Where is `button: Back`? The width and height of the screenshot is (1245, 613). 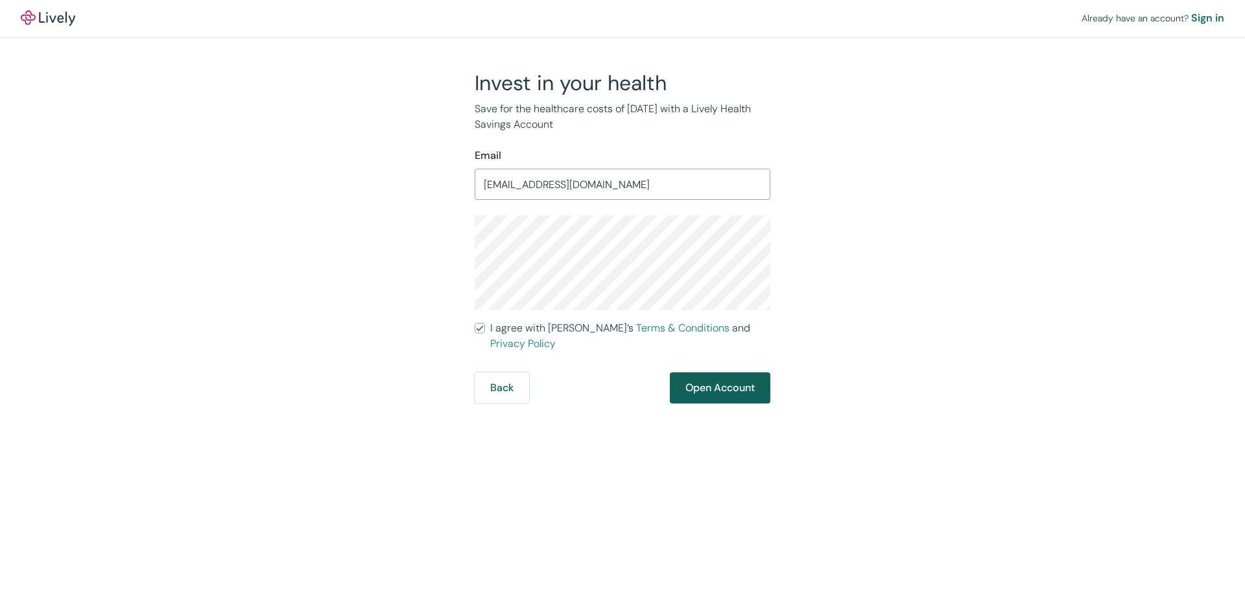
button: Back is located at coordinates (502, 388).